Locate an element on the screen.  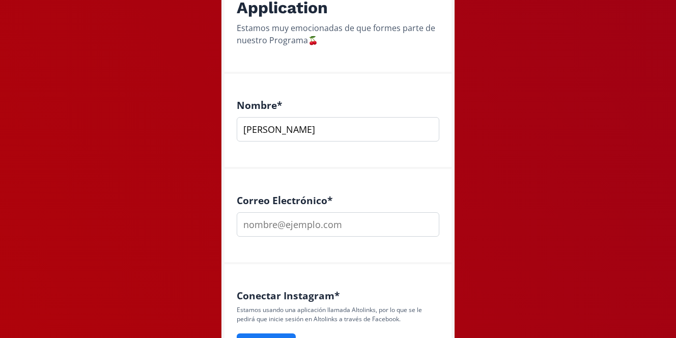
p: Estamos usando una aplicación llamada Altolinks, por lo que se le pedirá que inicie sesión en Alt... is located at coordinates (338, 315).